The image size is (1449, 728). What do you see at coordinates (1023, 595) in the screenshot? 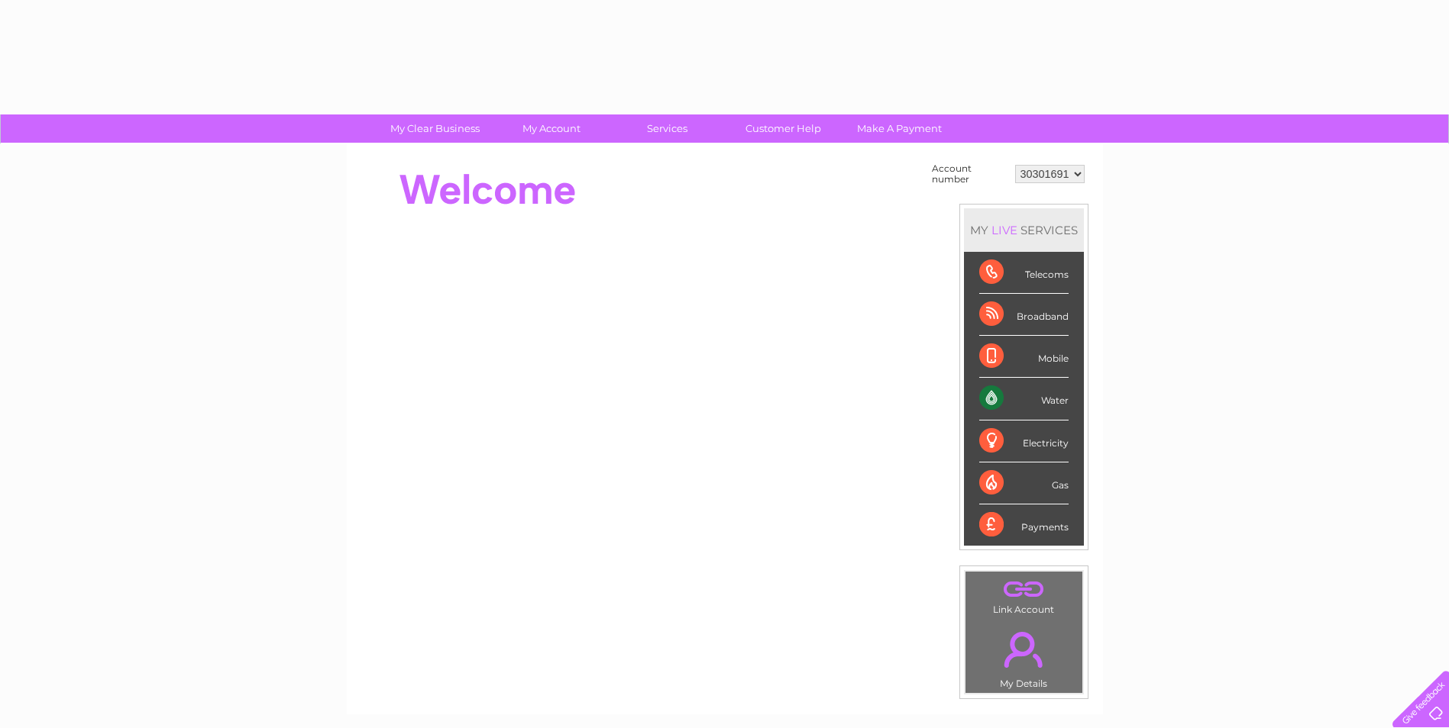
I see `td: Link Account` at bounding box center [1023, 595].